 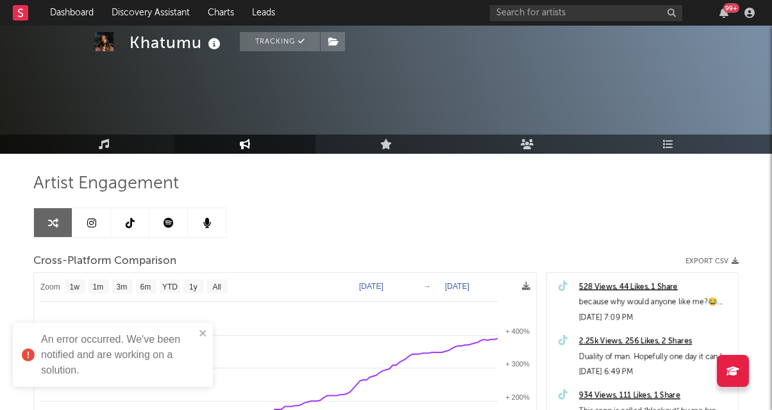 What do you see at coordinates (203, 334) in the screenshot?
I see `button: close` at bounding box center [203, 334].